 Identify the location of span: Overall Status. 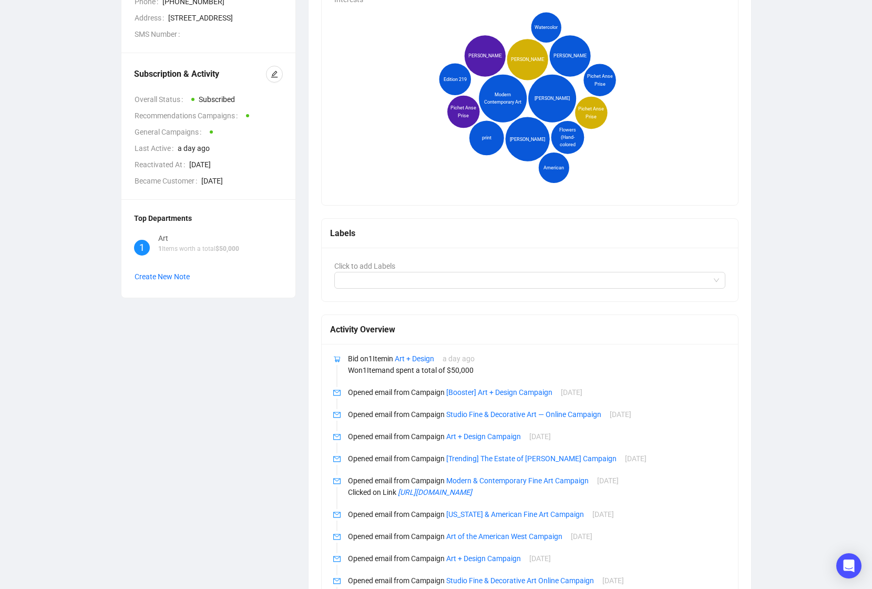
(161, 99).